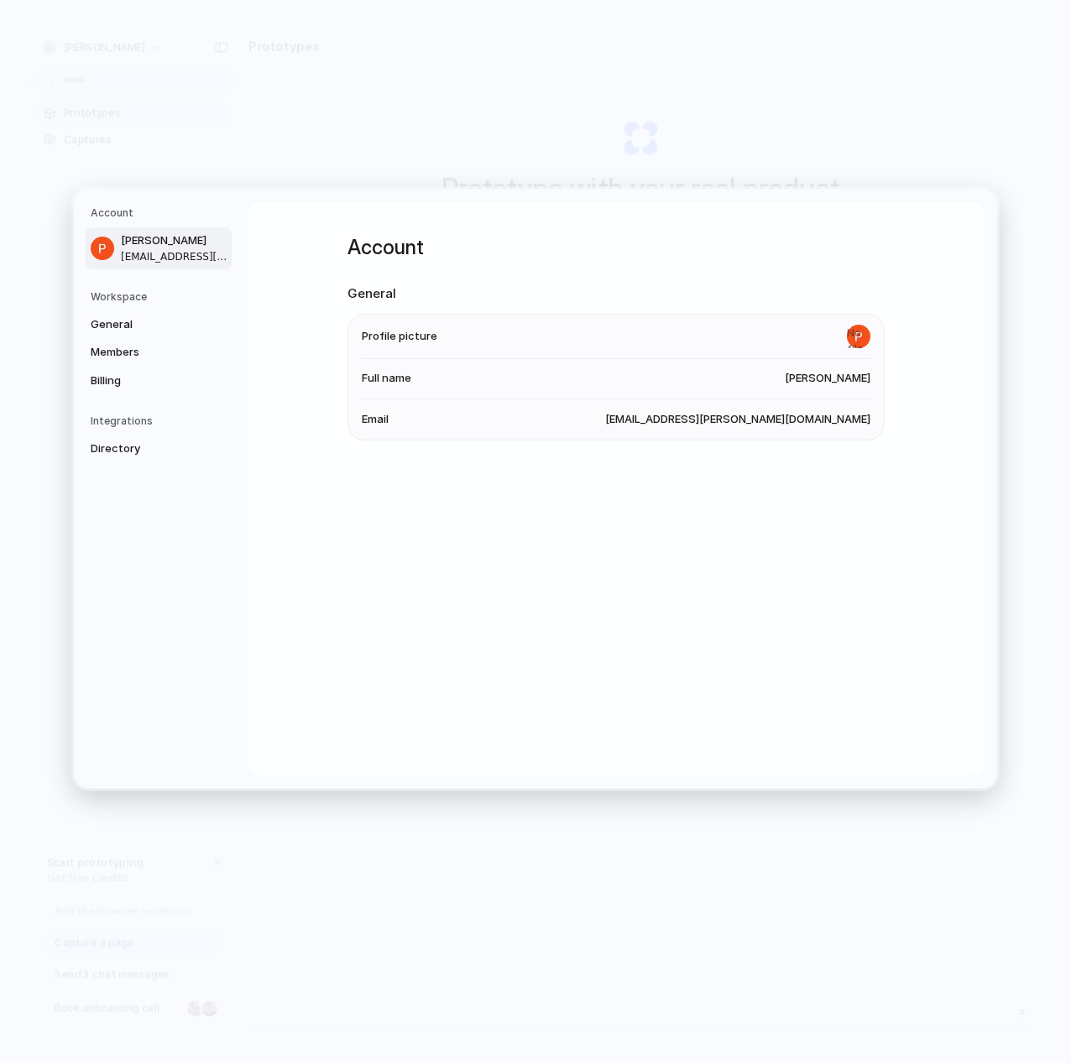 The height and width of the screenshot is (1063, 1071). Describe the element at coordinates (375, 420) in the screenshot. I see `span: Email` at that location.